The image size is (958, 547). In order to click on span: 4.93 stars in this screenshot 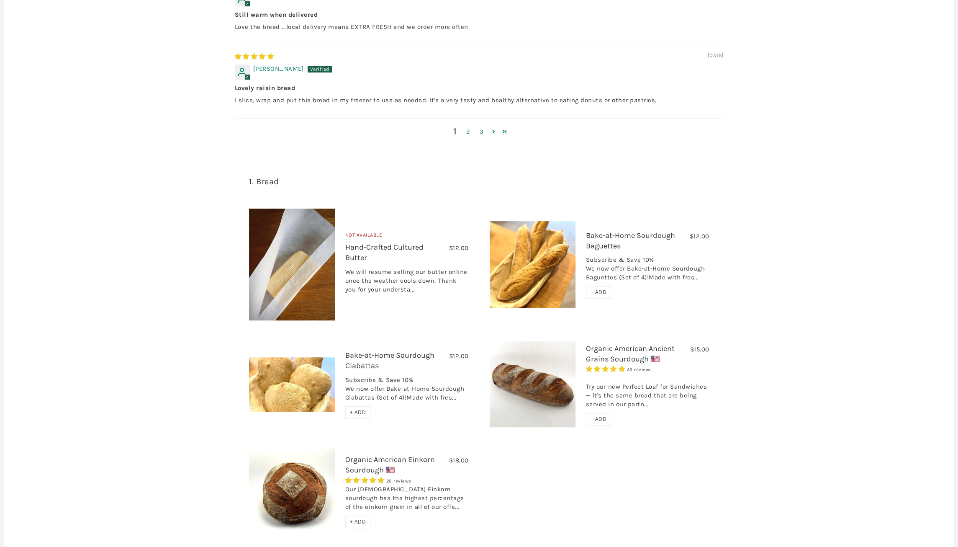, I will do `click(607, 369)`.